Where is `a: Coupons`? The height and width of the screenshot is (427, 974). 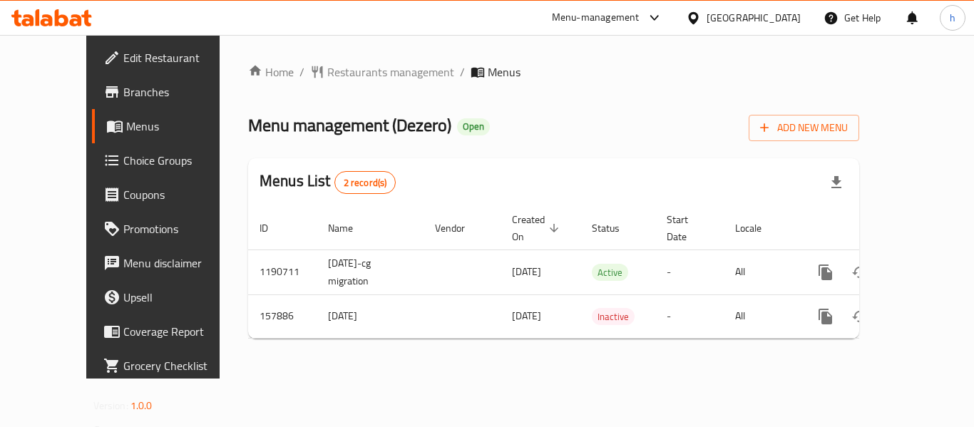
a: Coupons is located at coordinates (170, 195).